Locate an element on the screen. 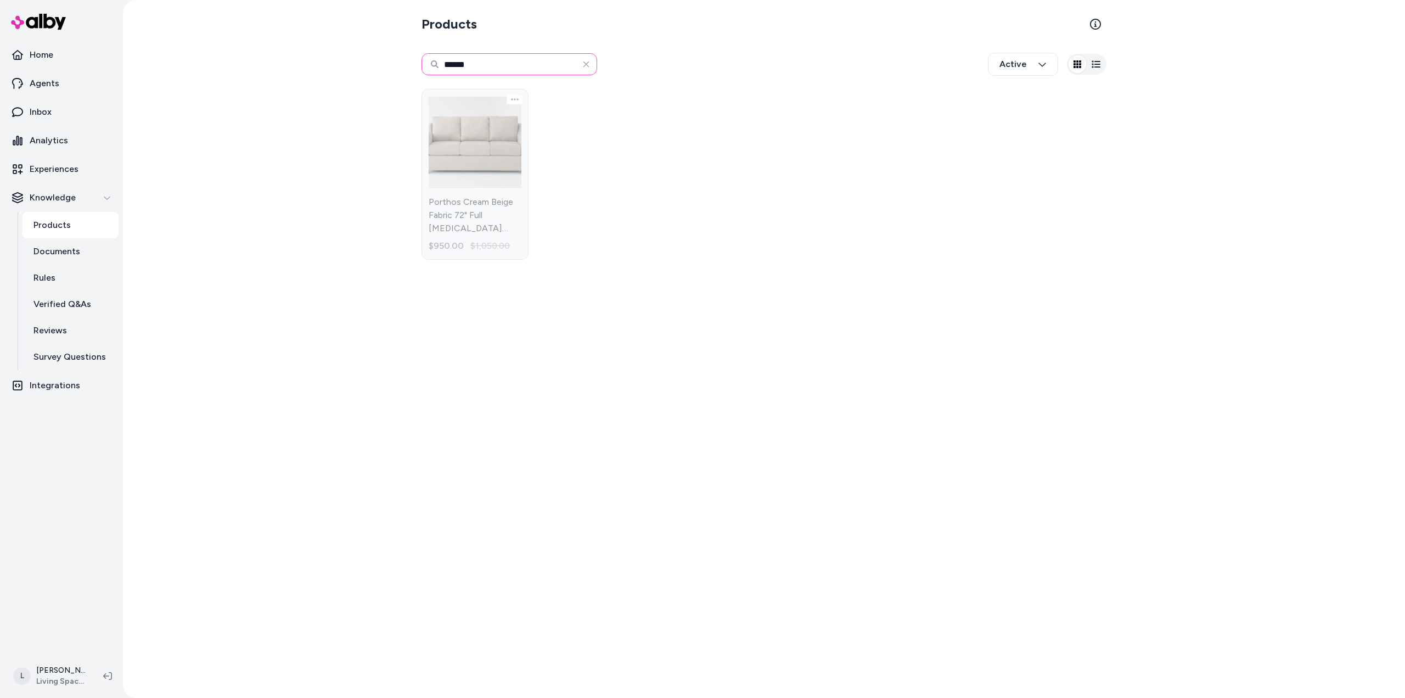 Image resolution: width=1405 pixels, height=698 pixels. a: Analytics is located at coordinates (61, 141).